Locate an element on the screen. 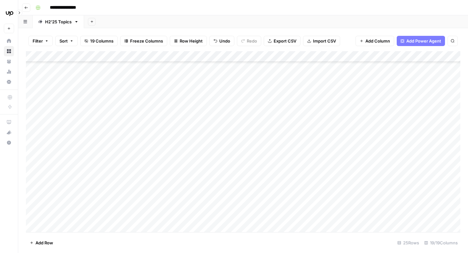 The height and width of the screenshot is (253, 468). button: Workspace: Upwork is located at coordinates (9, 13).